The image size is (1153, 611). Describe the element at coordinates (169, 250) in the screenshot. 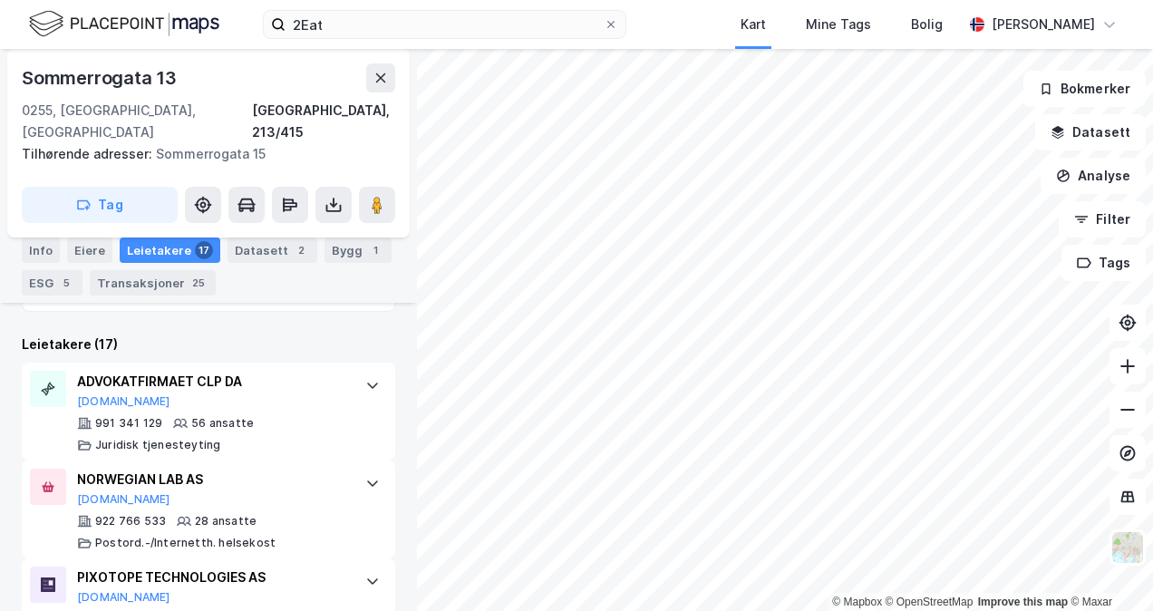

I see `div: Leietakere` at that location.